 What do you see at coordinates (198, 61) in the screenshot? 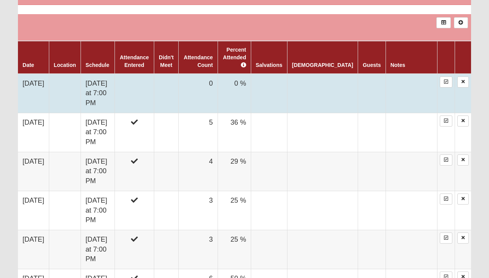
I see `a: Attendance Count` at bounding box center [198, 61].